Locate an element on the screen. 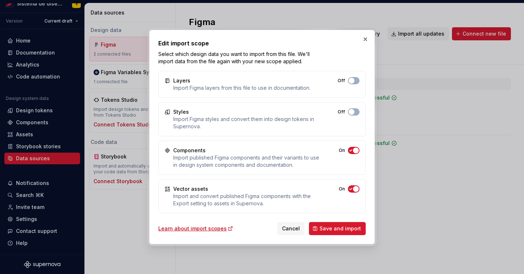  div: Layers is located at coordinates (181, 81).